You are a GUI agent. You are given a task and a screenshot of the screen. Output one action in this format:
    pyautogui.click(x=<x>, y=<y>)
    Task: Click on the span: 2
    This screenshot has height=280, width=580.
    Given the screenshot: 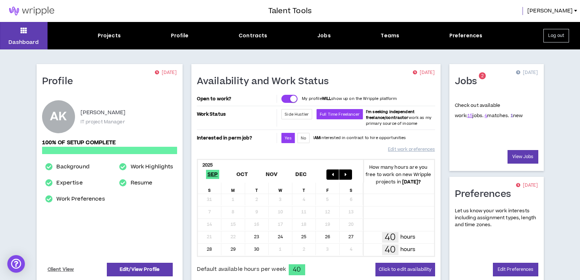 What is the action you would take?
    pyautogui.click(x=483, y=76)
    